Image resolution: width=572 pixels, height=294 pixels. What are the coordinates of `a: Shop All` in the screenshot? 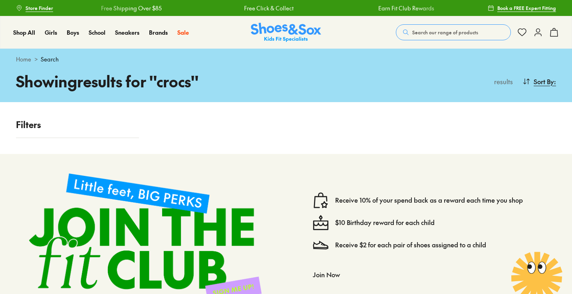 It's located at (24, 32).